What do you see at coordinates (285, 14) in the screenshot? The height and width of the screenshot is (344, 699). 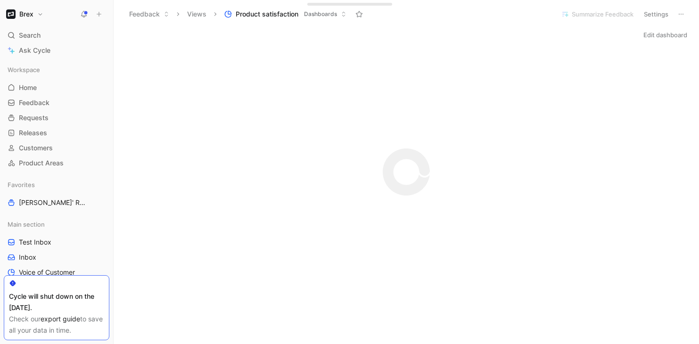 I see `button: Product satisfactionDashboards` at bounding box center [285, 14].